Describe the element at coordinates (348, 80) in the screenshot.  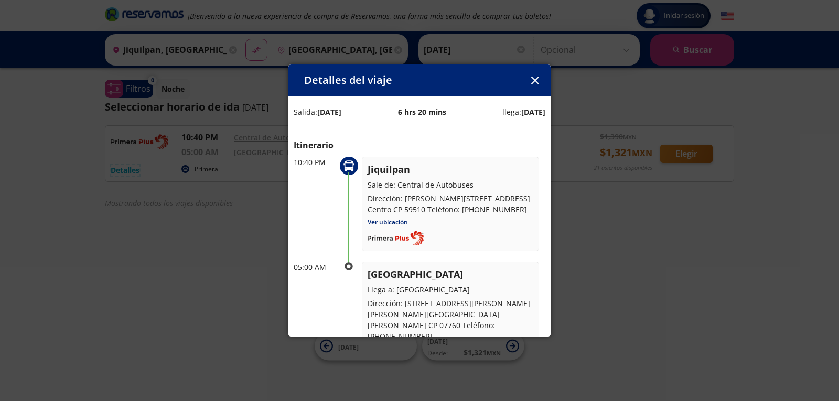
I see `p: Detalles del viaje` at that location.